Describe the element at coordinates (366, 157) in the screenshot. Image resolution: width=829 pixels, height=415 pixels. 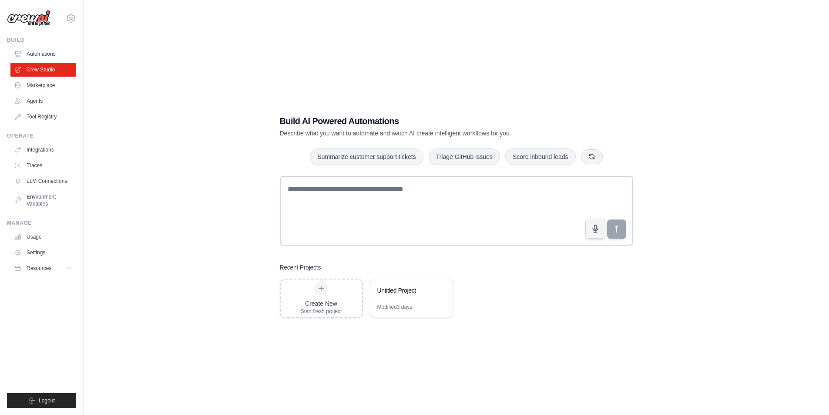
I see `button: Summarize customer support tickets` at that location.